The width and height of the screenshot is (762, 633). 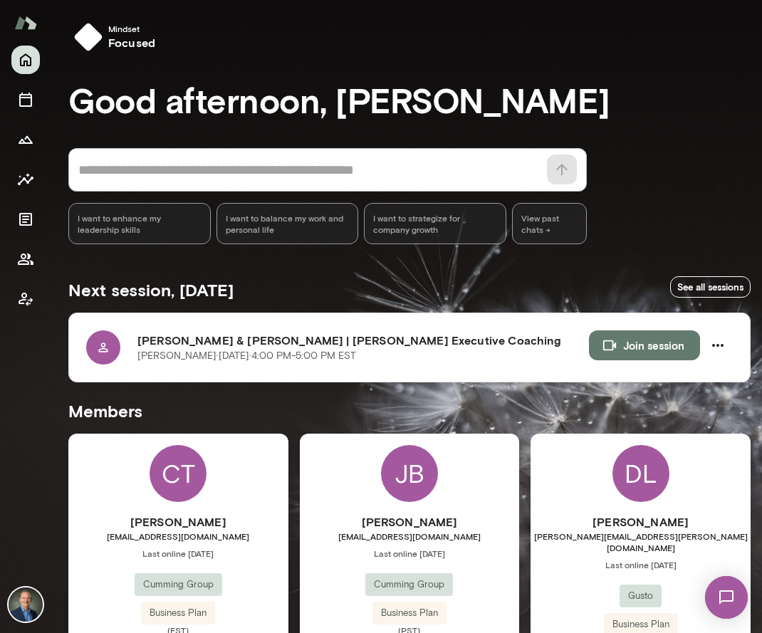 What do you see at coordinates (410, 474) in the screenshot?
I see `div: JB` at bounding box center [410, 474].